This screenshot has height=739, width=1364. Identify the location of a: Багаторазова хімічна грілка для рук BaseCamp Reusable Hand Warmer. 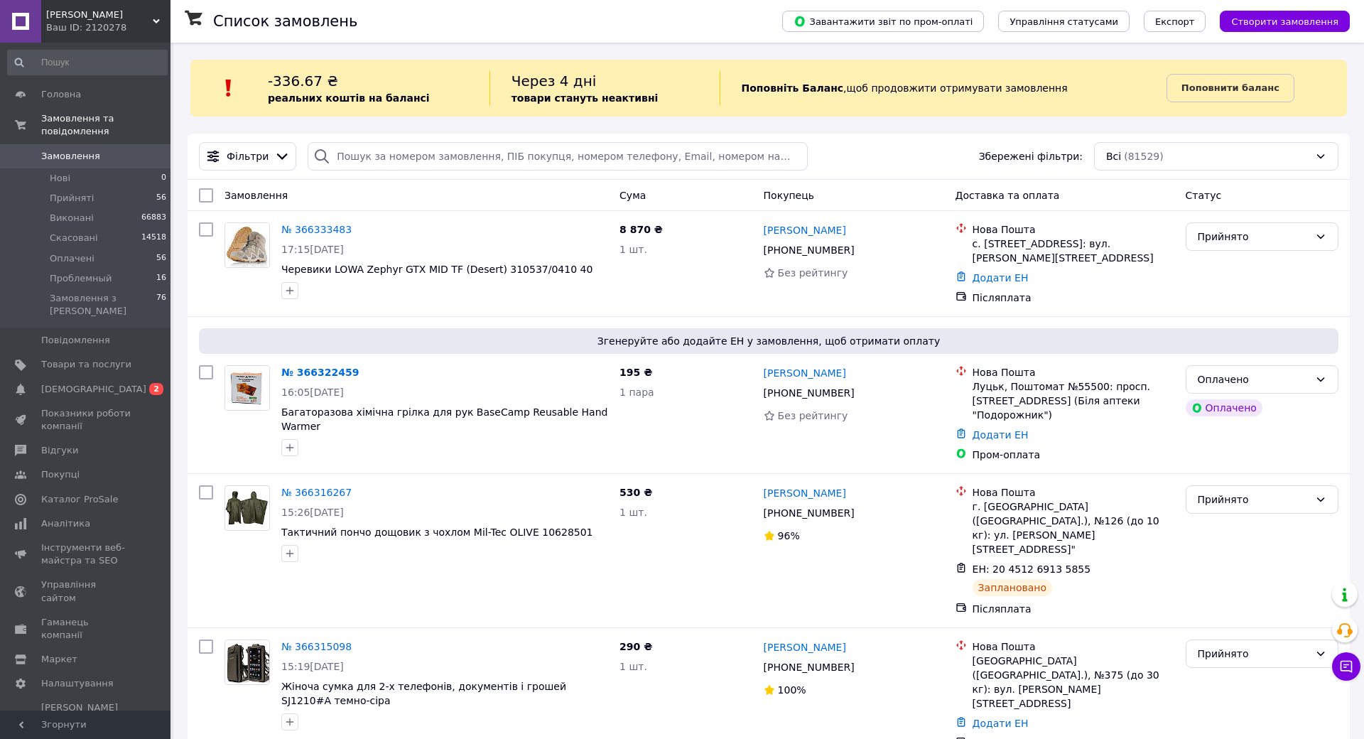
(444, 419).